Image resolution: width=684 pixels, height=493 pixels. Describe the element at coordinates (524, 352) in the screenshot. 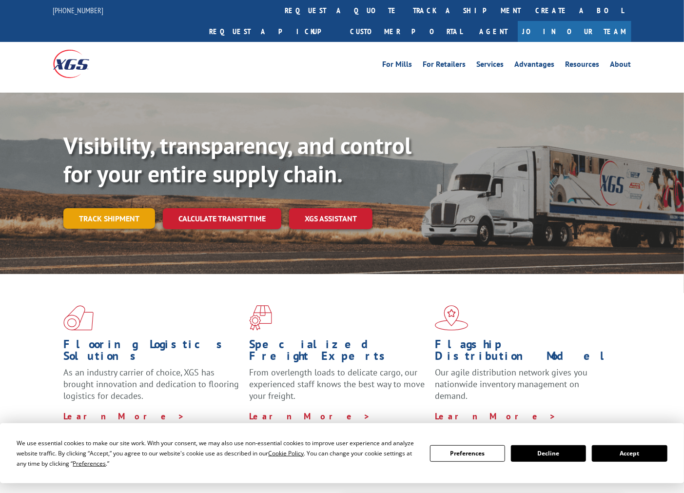

I see `h1: Flagship Distribution Model` at that location.